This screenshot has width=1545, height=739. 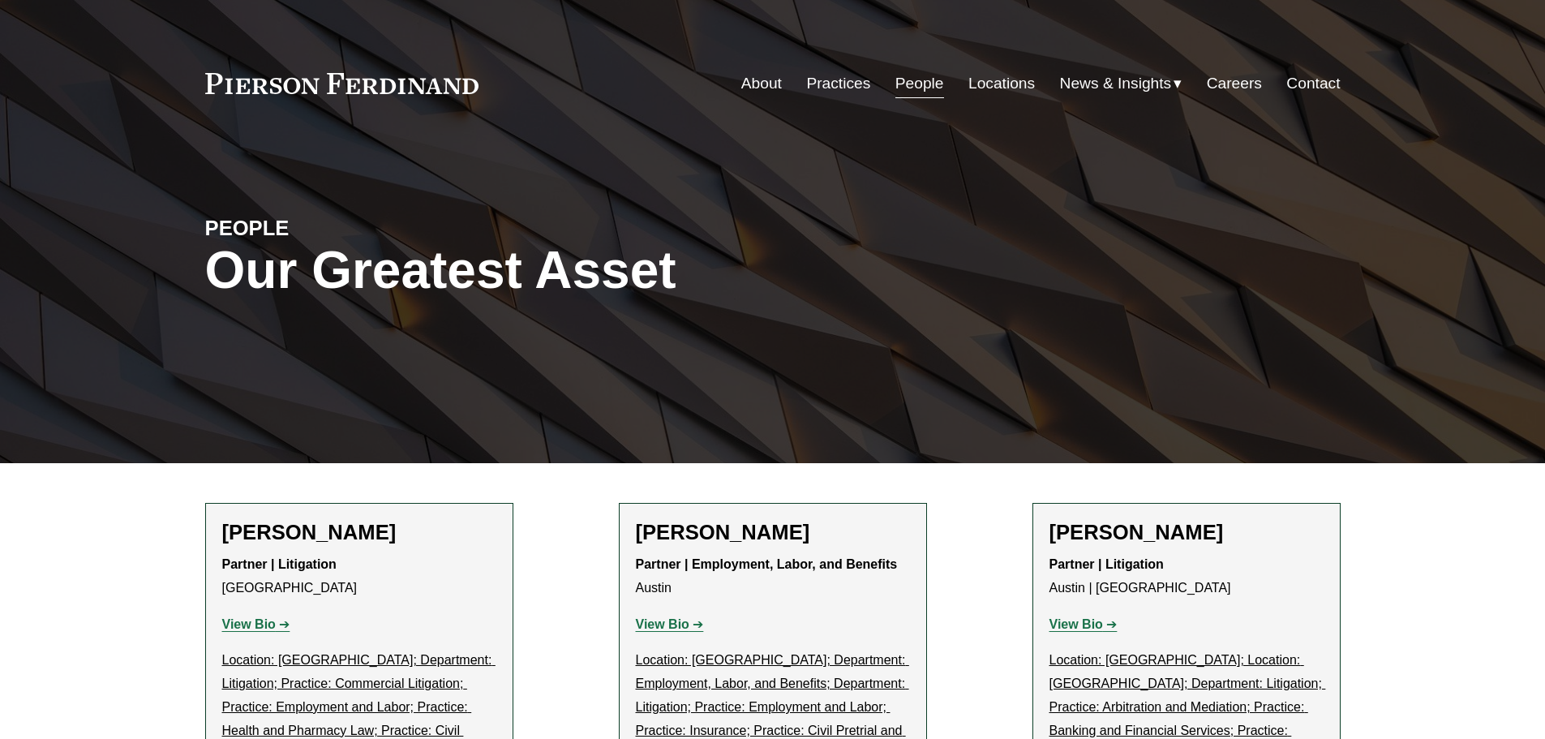 I want to click on a: Practices, so click(x=838, y=84).